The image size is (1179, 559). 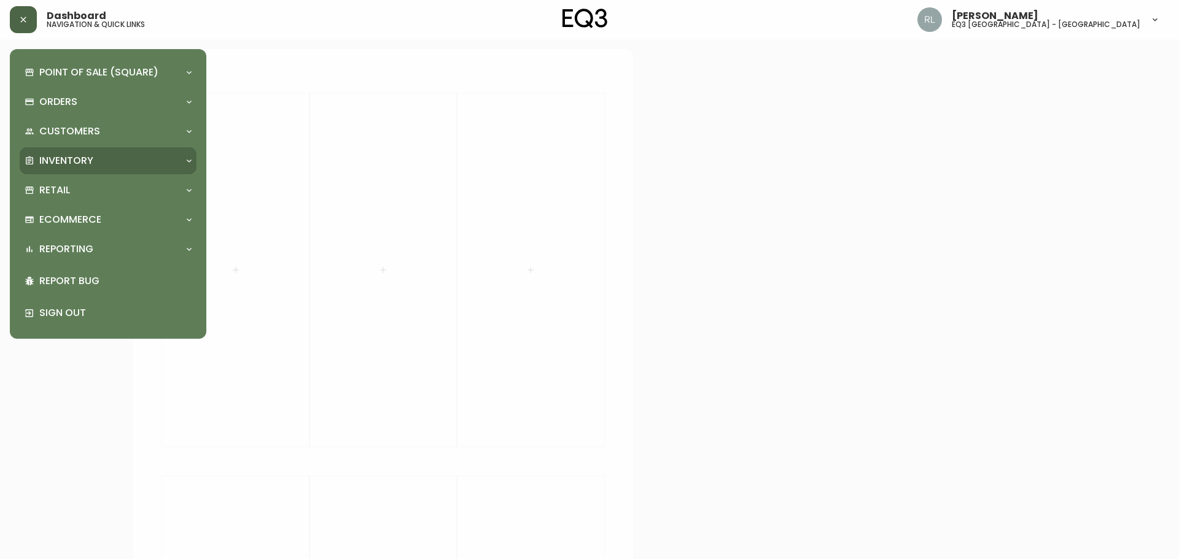 I want to click on div: Ecommerce, so click(x=108, y=220).